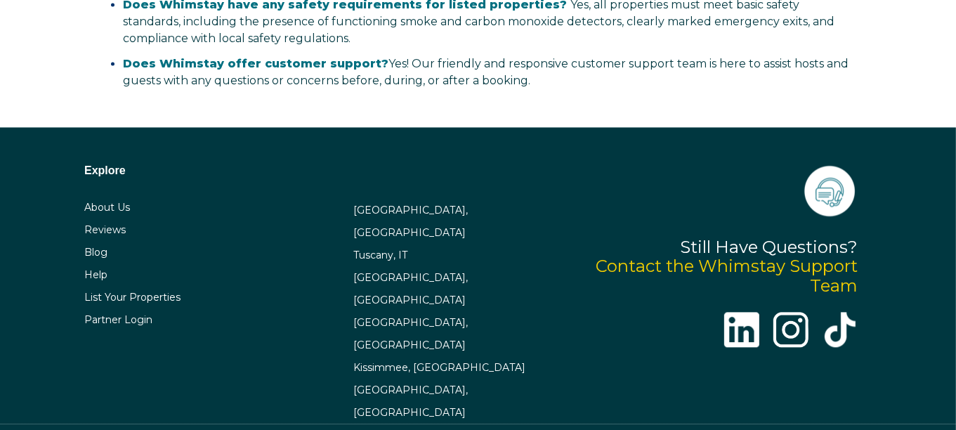  What do you see at coordinates (96, 252) in the screenshot?
I see `a: Blog` at bounding box center [96, 252].